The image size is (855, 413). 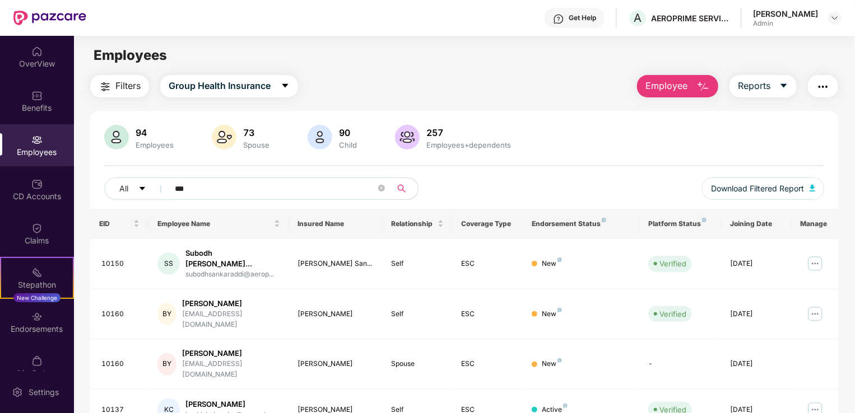 What do you see at coordinates (37, 317) in the screenshot?
I see `img: svg+xml;base64,PHN2ZyBpZD0iRW5kb3JzZW1lbnRzIiB4bWxucz0iaHR0cDovL3d3dy53My5vcmcvMjAwMC9zdmciIHdpZH...` at bounding box center [37, 317].